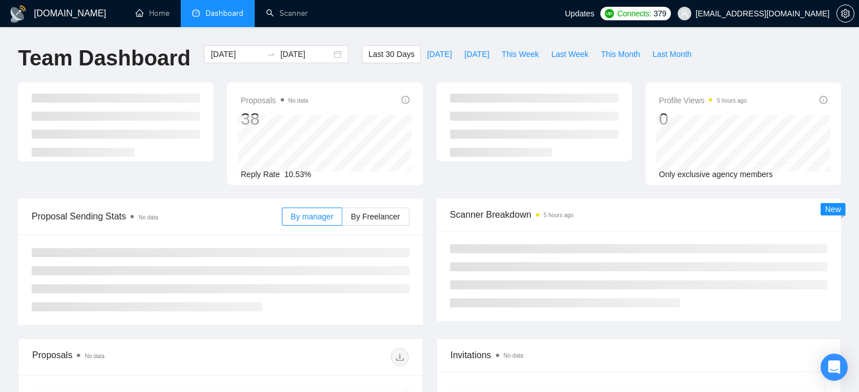  What do you see at coordinates (236, 54) in the screenshot?
I see `input: Start date` at bounding box center [236, 54].